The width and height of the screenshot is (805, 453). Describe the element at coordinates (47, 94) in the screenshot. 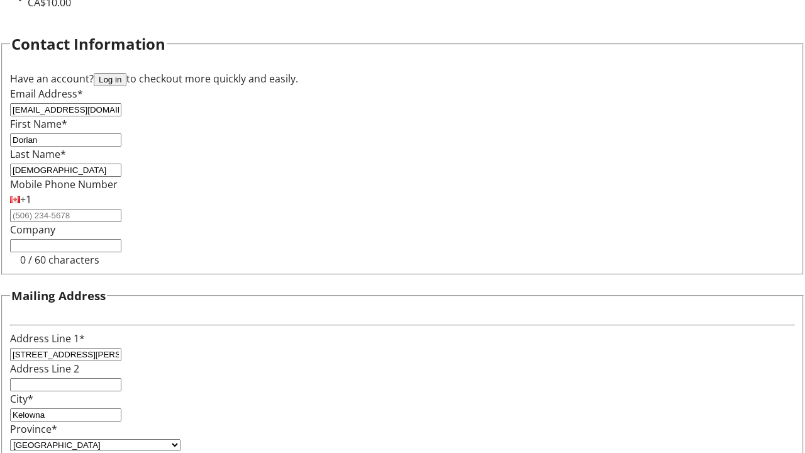

I see `label: Email Address*` at that location.